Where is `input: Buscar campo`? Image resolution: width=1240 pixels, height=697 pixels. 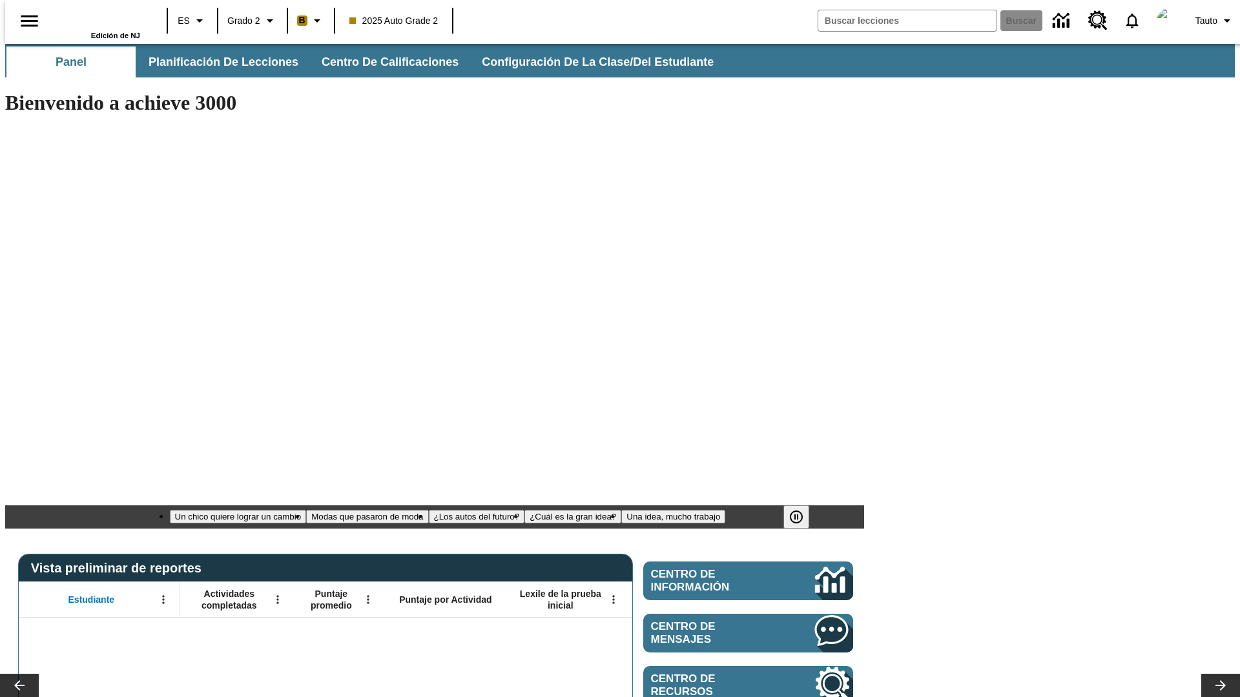
input: Buscar campo is located at coordinates (907, 21).